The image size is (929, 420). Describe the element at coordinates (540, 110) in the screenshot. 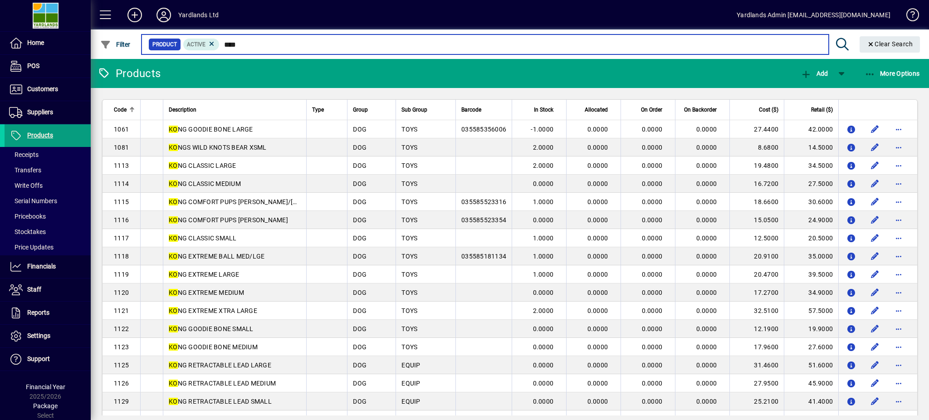

I see `div: In Stock` at that location.